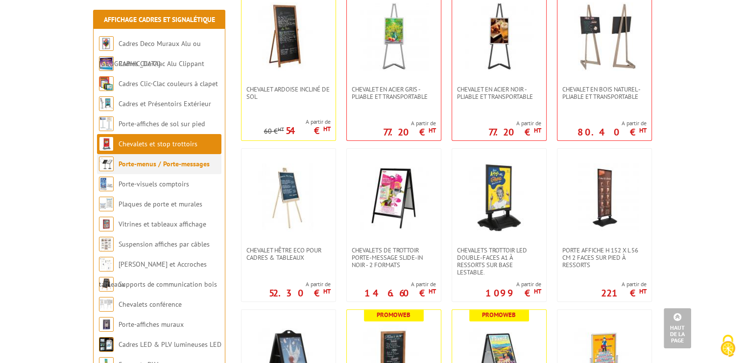  Describe the element at coordinates (499, 198) in the screenshot. I see `img: Chevalets Trottoir LED double-faces A1 à ressorts sur base lestable.` at that location.